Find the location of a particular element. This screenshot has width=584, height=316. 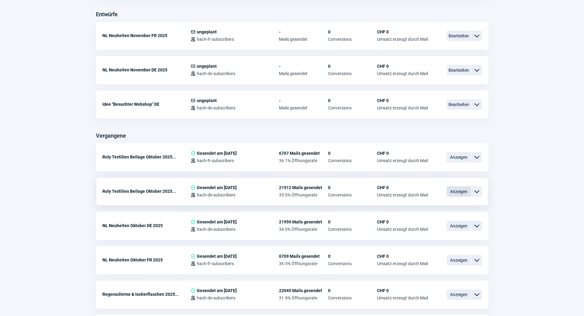

div: NL Neuheiten Oktober FR 2025 is located at coordinates (147, 260).